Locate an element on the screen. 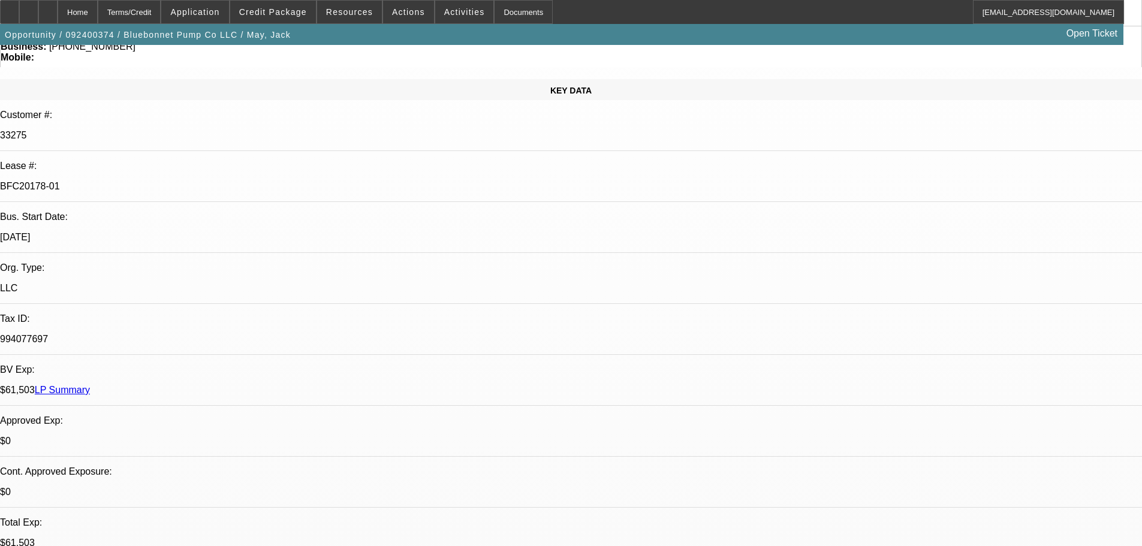 The width and height of the screenshot is (1142, 546). button: Application is located at coordinates (195, 12).